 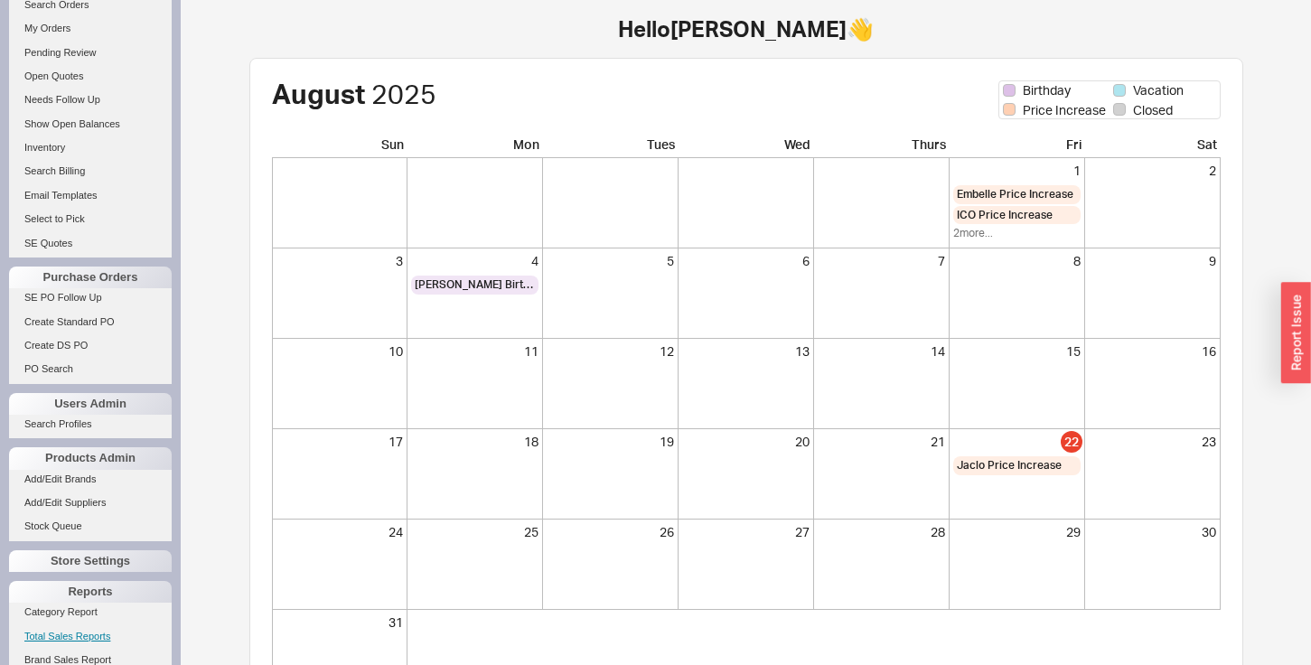 I want to click on div: Mon, so click(x=475, y=146).